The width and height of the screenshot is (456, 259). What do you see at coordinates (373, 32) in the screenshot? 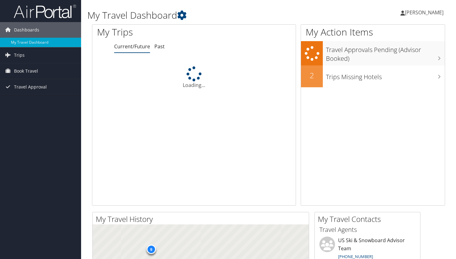
I see `h1: My Action Items` at bounding box center [373, 32].